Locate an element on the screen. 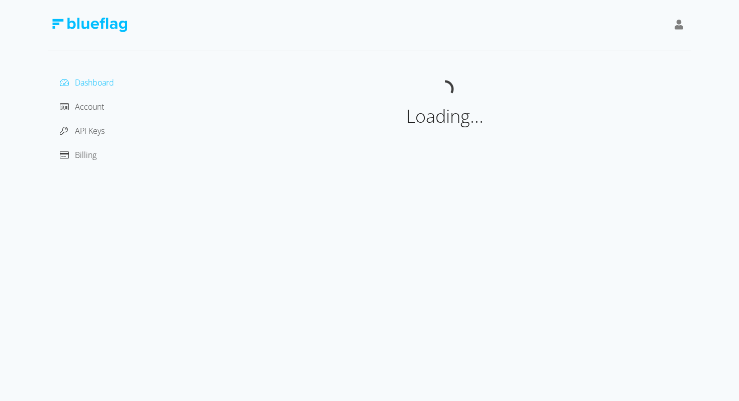 The image size is (739, 401). a: API Keys is located at coordinates (82, 131).